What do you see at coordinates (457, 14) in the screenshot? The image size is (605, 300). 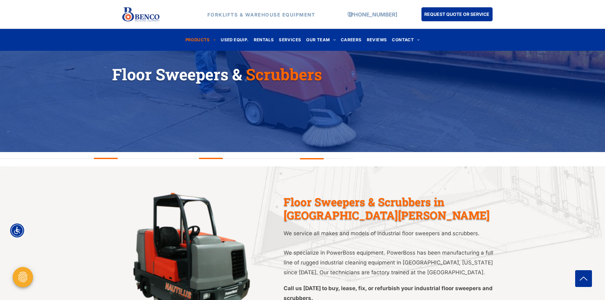 I see `a: REQUEST QUOTE OR SERVICE` at bounding box center [457, 14].